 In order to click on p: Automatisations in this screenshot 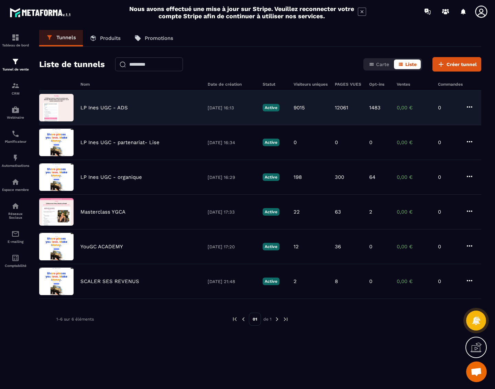, I will do `click(15, 165)`.